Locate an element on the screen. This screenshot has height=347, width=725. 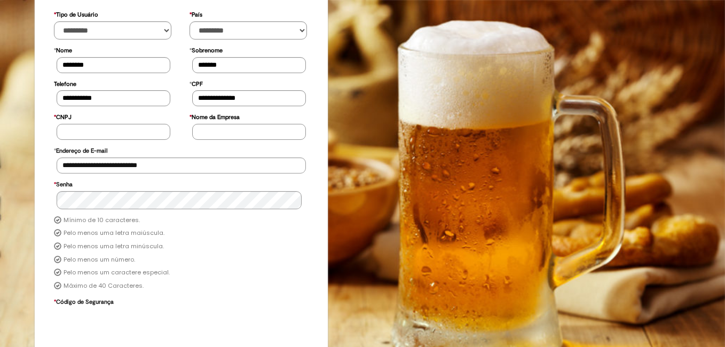
label: Sobrenome is located at coordinates (206, 49).